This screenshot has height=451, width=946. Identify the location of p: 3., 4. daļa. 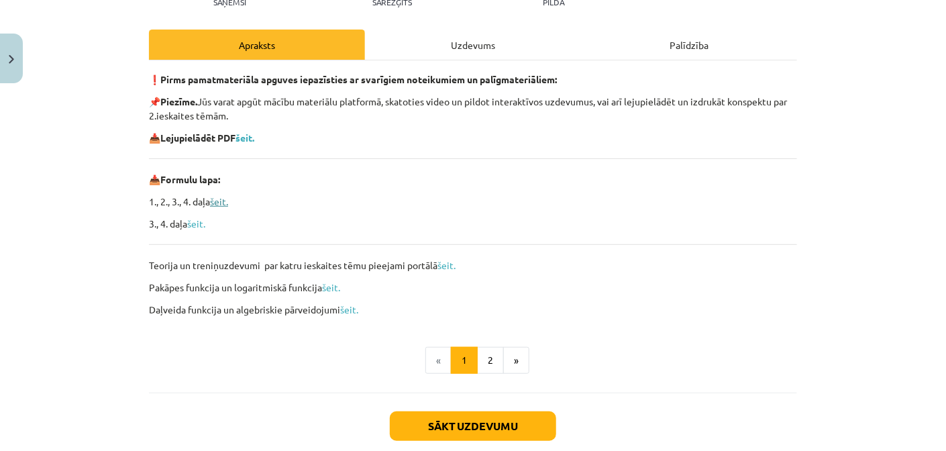
(473, 224).